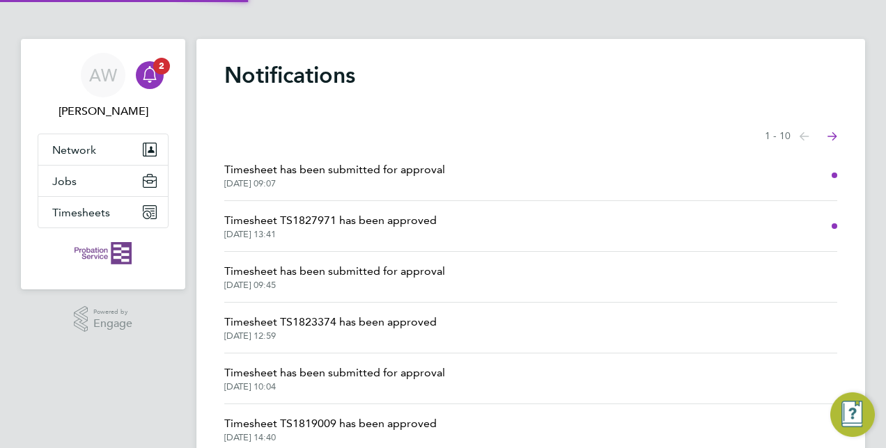 This screenshot has width=886, height=448. Describe the element at coordinates (103, 320) in the screenshot. I see `a: Powered byEngage` at that location.